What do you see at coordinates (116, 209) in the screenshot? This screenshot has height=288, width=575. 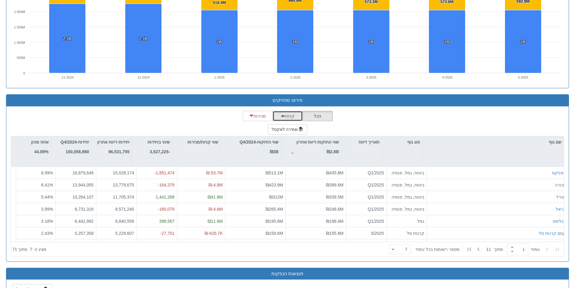 I see `div: 8,571,240` at bounding box center [116, 209].